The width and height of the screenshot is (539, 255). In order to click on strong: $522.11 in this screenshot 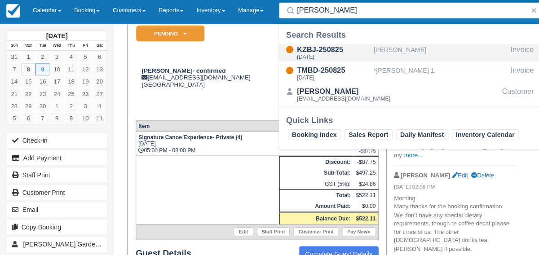, I will do `click(360, 219)`.